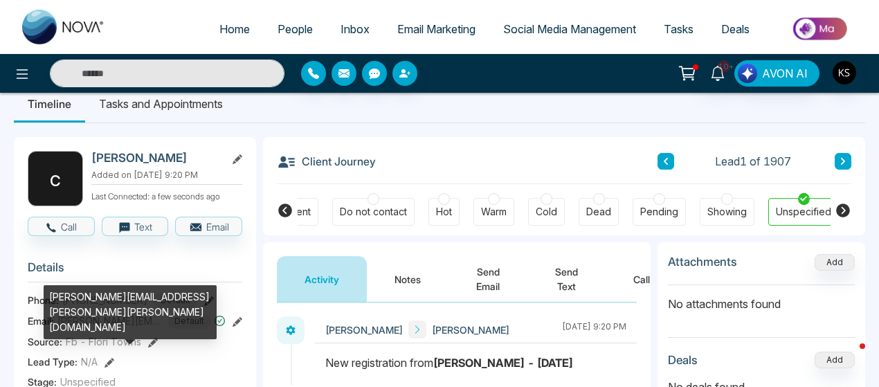 This screenshot has height=387, width=879. I want to click on div: Dead, so click(599, 212).